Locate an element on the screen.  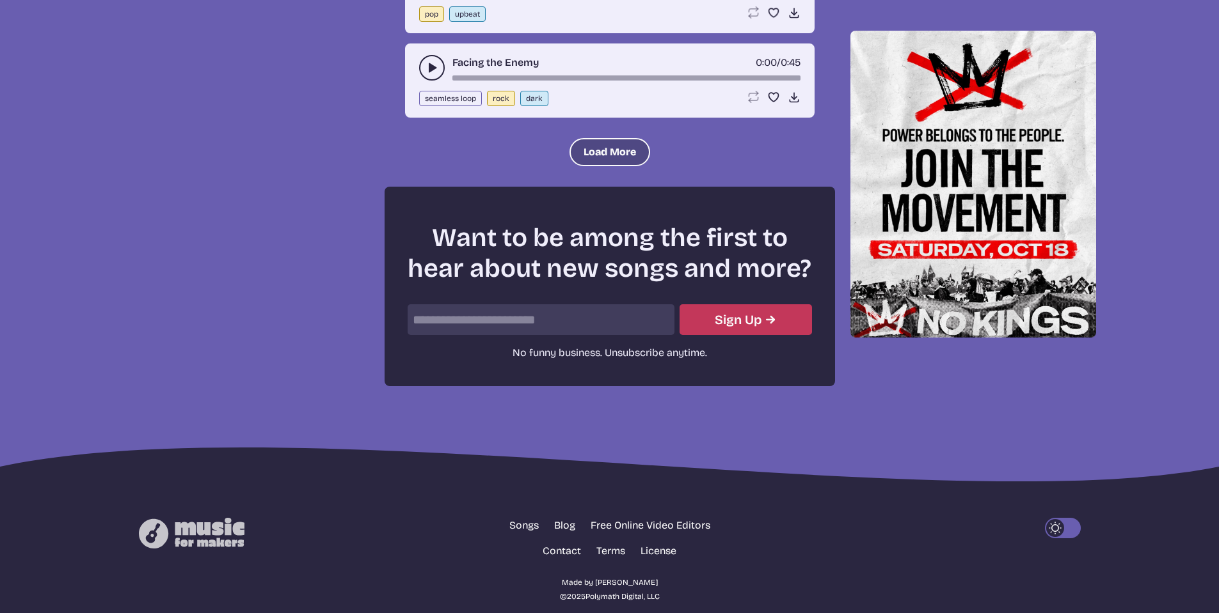
a: Songs is located at coordinates (524, 526).